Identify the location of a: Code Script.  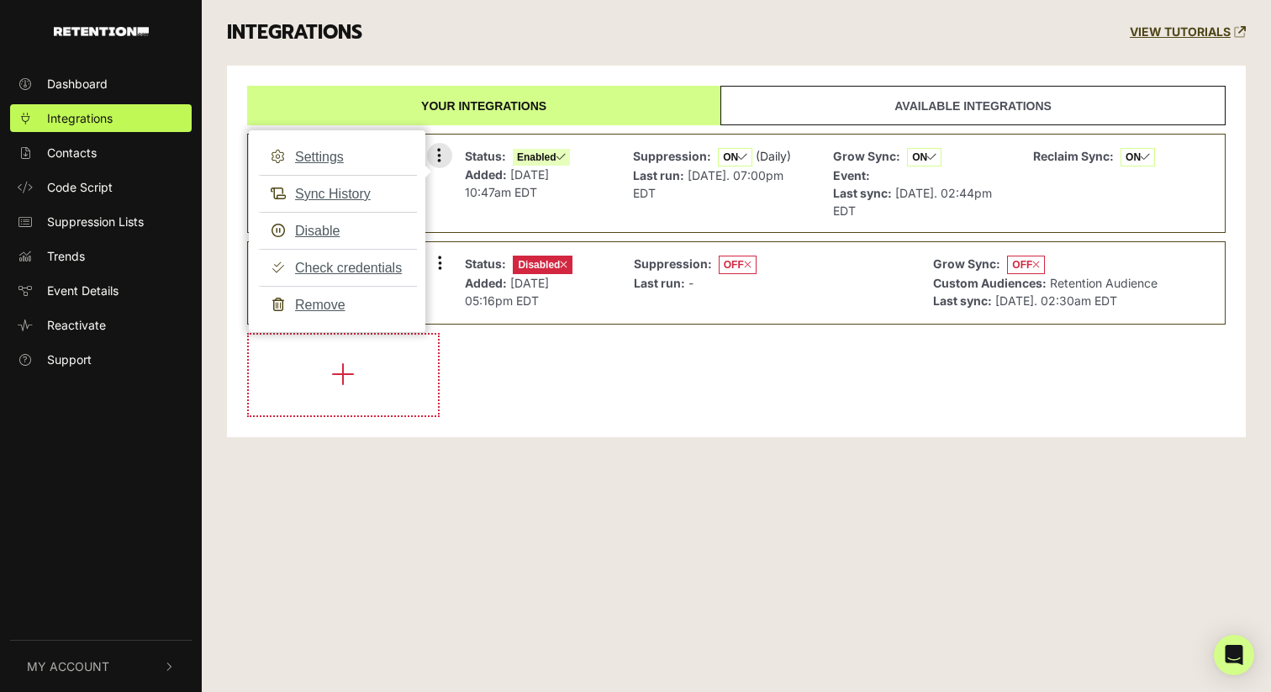
(101, 187).